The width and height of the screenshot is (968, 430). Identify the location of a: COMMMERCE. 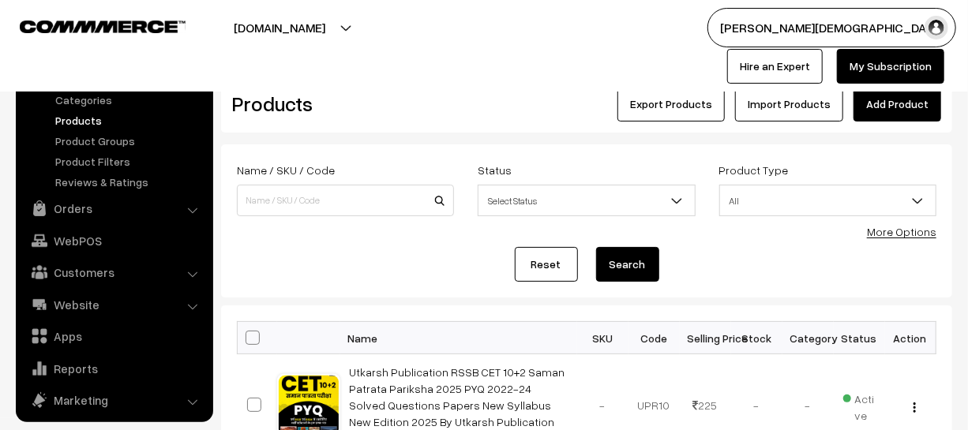
(88, 25).